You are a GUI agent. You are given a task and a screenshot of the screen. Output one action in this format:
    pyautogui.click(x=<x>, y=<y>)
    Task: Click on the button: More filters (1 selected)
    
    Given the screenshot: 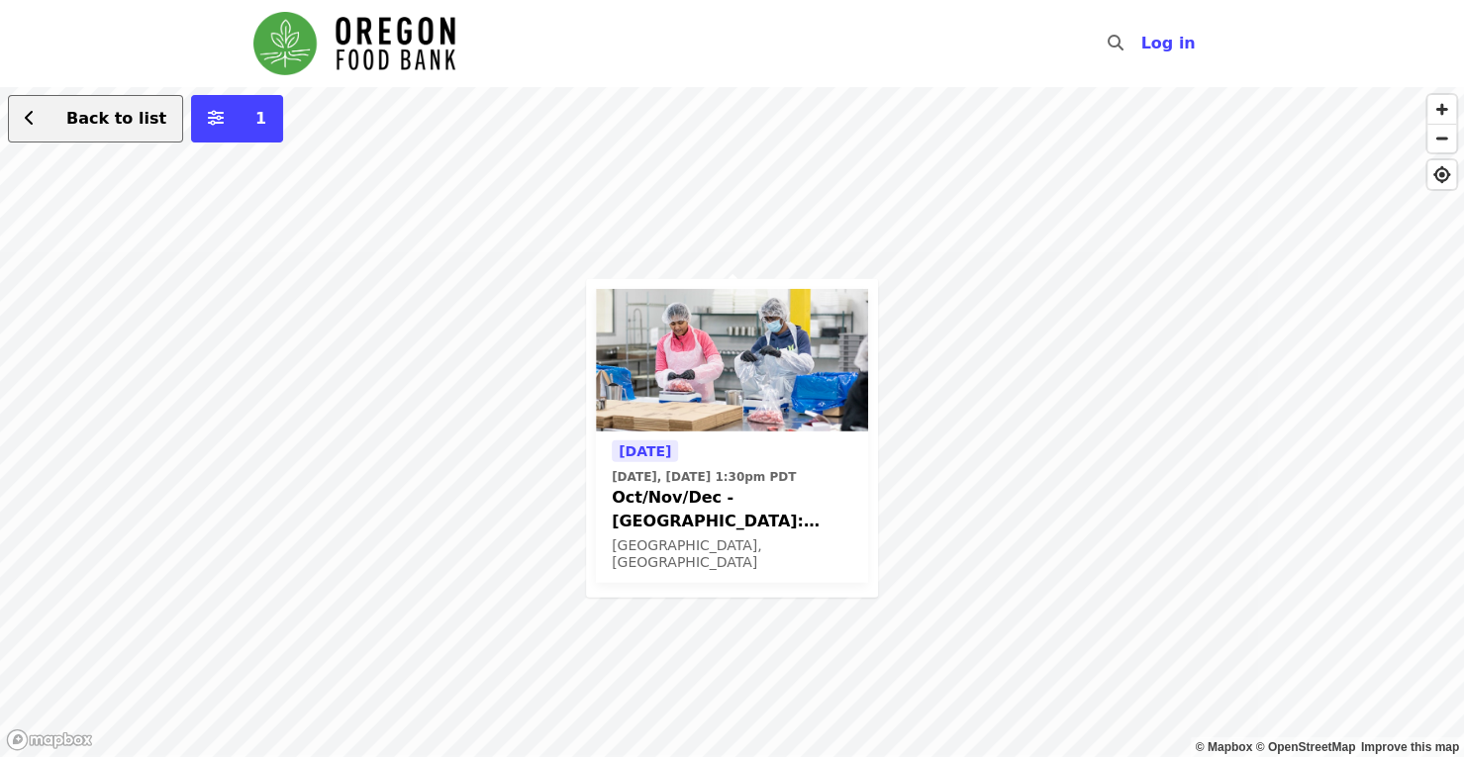 What is the action you would take?
    pyautogui.click(x=237, y=119)
    